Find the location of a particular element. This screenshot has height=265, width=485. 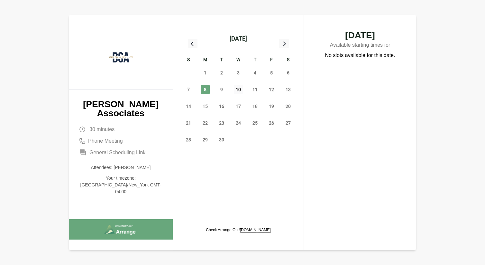

span: Saturday, September 13, 2025 is located at coordinates (288, 89).